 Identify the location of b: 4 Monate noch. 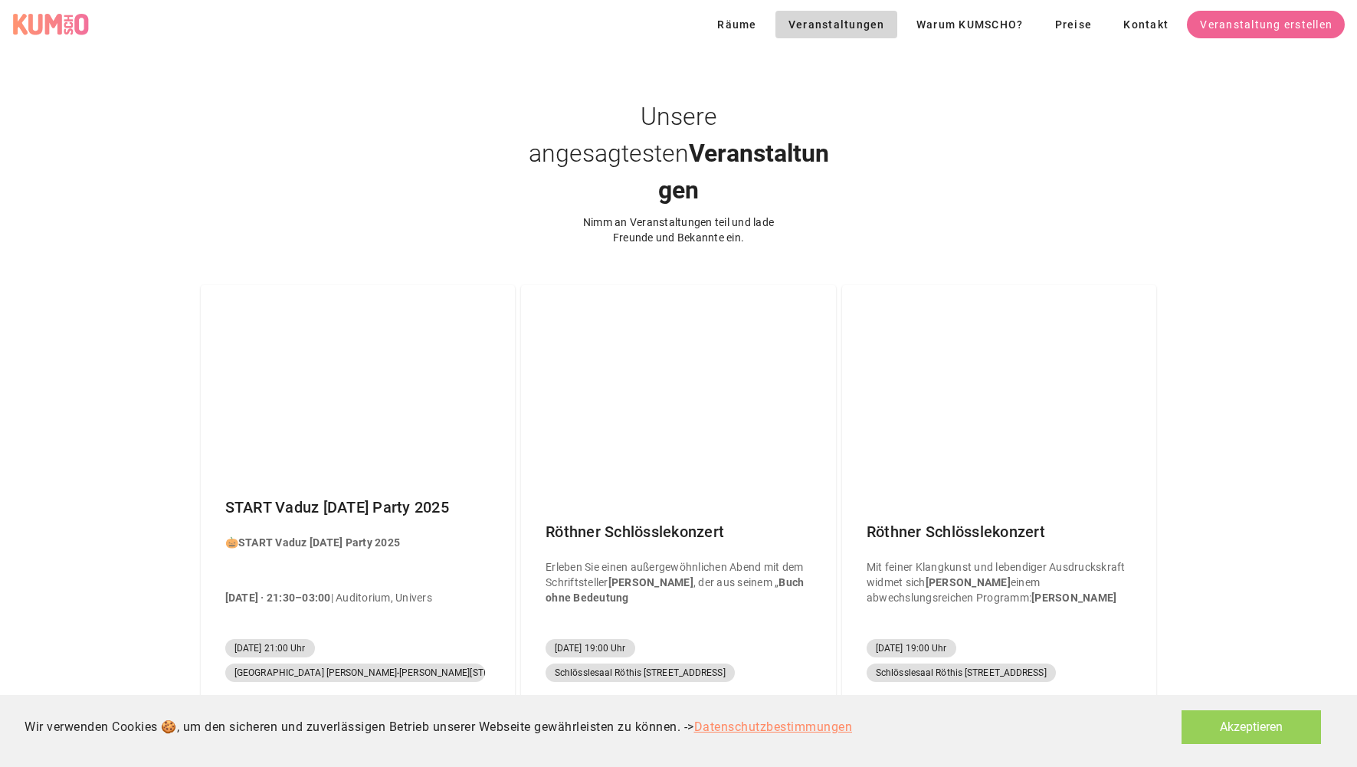
(1095, 699).